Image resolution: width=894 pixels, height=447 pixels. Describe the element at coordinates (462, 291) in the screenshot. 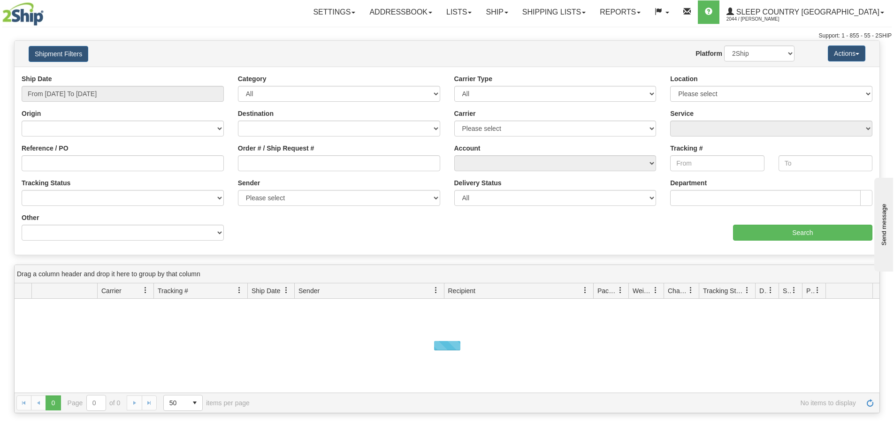

I see `span: Recipient` at that location.